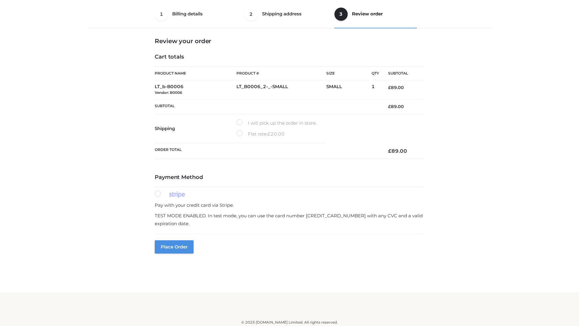 The image size is (579, 326). Describe the element at coordinates (349, 90) in the screenshot. I see `td: SMALL` at that location.